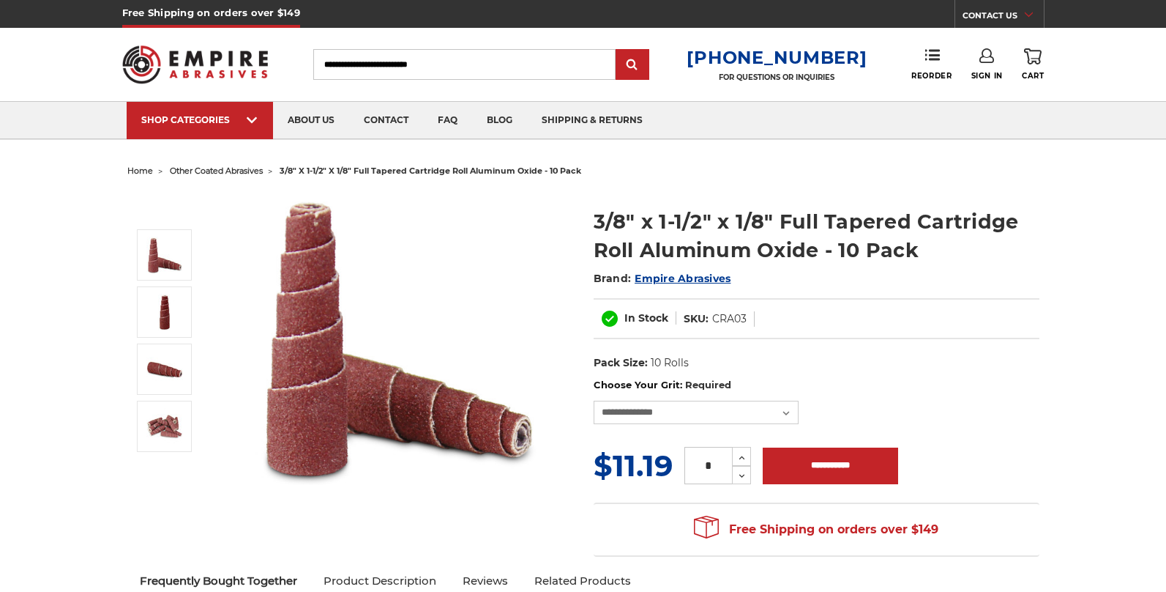  I want to click on a: Reorder, so click(931, 64).